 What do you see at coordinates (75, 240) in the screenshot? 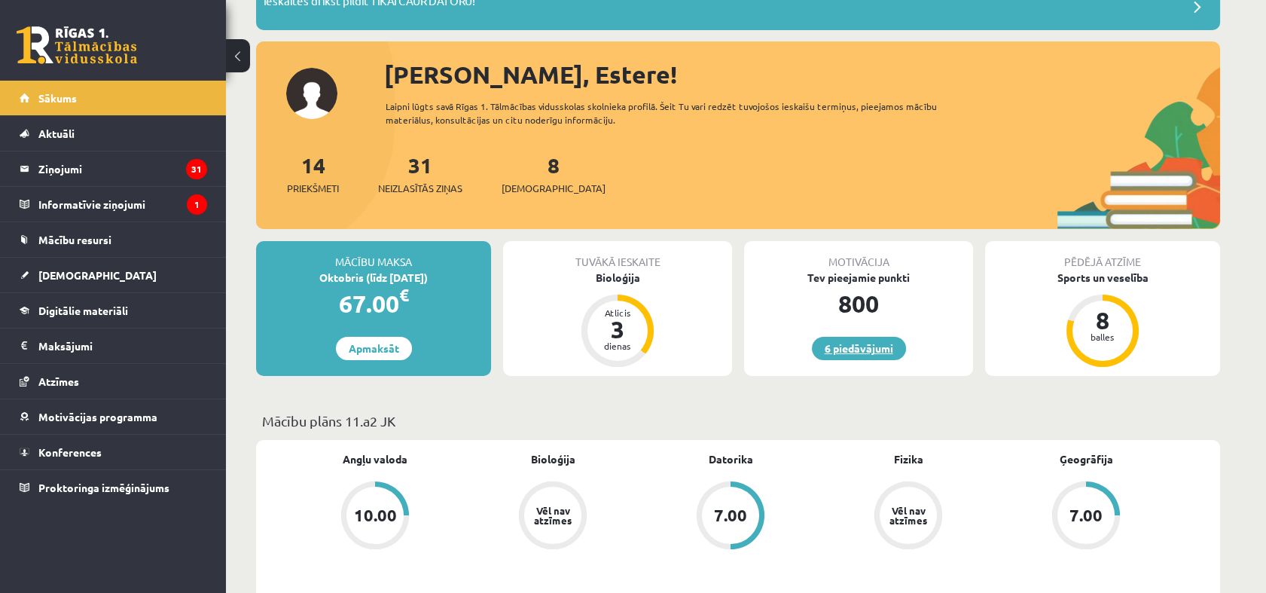
I see `span: Mācību resursi` at bounding box center [75, 240].